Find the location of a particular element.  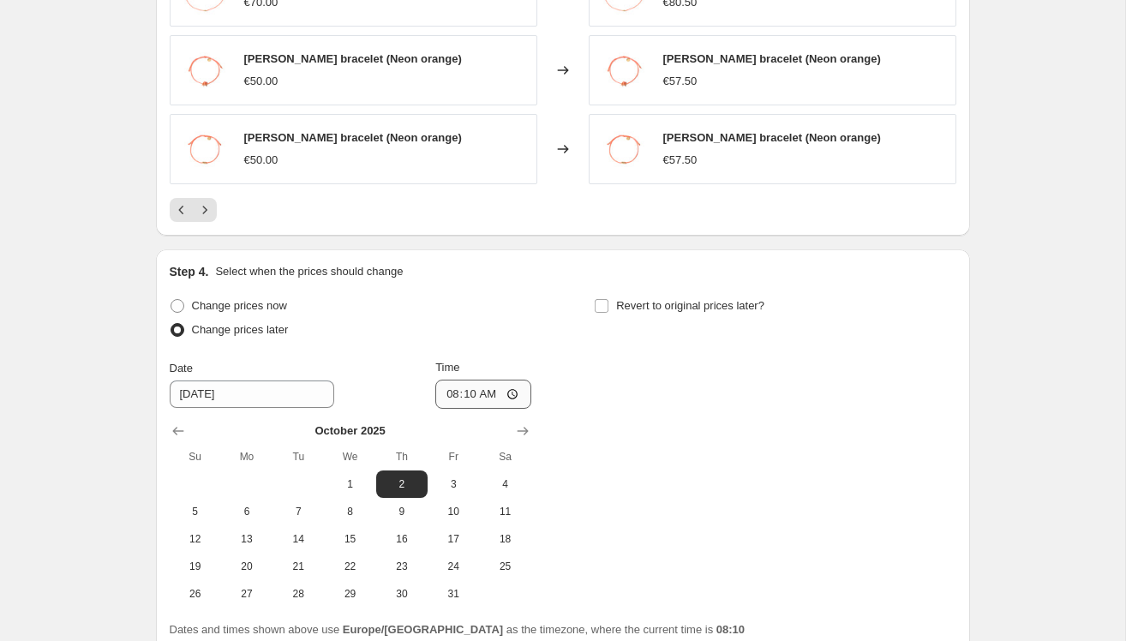

button: Tuesday October 7 2025 is located at coordinates (298, 512).